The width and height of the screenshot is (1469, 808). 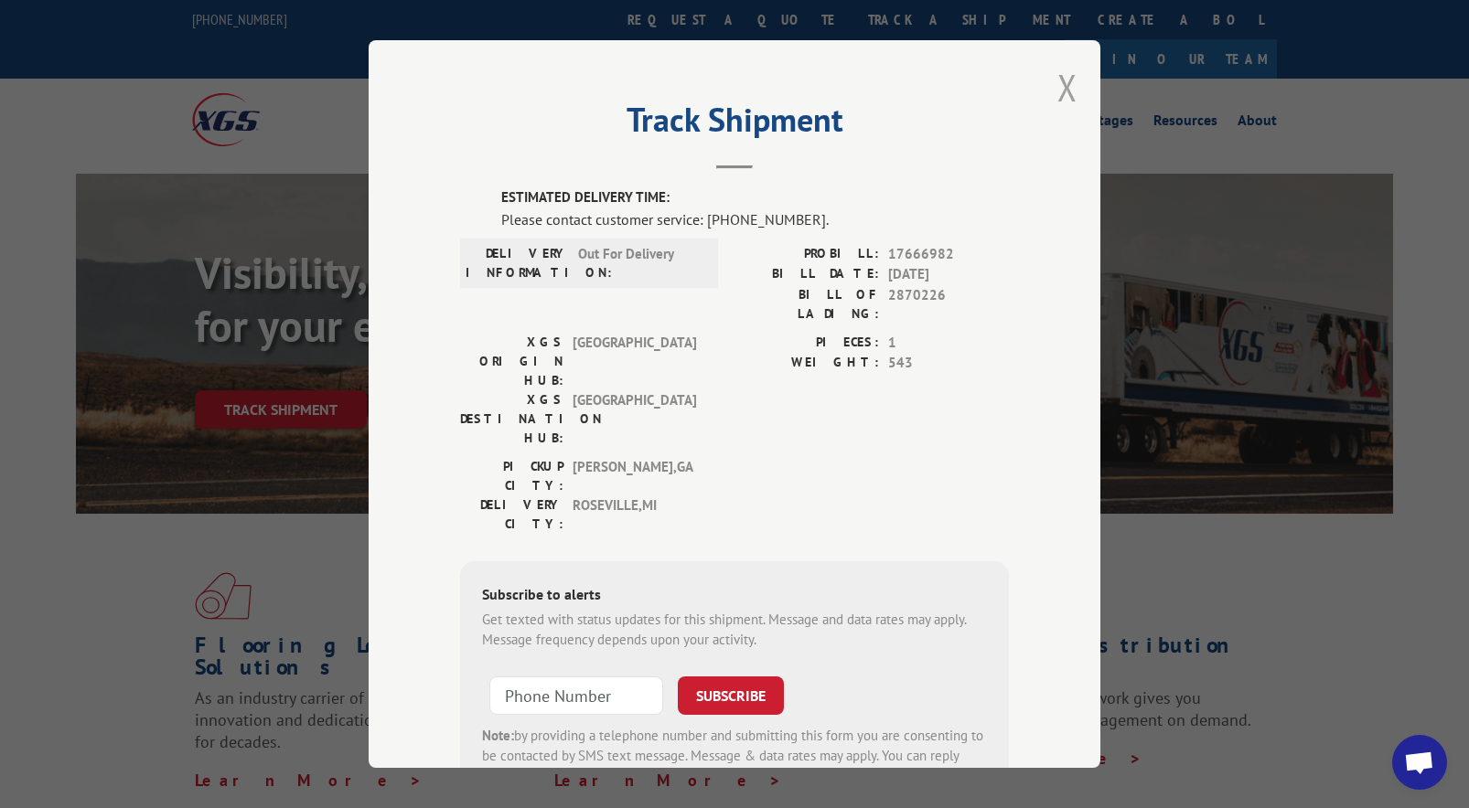 What do you see at coordinates (734, 124) in the screenshot?
I see `h2: Track Shipment` at bounding box center [734, 124].